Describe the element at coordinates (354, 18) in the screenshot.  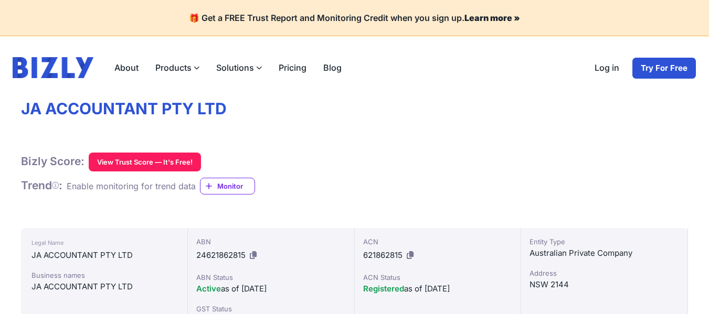
I see `h4: 🎁 Get a FREE Trust Report and Monitoring Credit when you sign up.` at that location.